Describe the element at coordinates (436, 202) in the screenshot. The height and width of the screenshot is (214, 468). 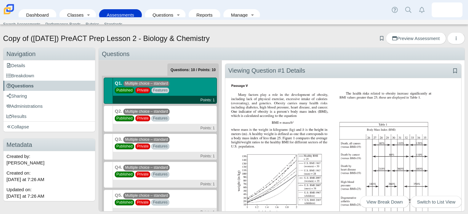
I see `span: Switch to List View` at that location.